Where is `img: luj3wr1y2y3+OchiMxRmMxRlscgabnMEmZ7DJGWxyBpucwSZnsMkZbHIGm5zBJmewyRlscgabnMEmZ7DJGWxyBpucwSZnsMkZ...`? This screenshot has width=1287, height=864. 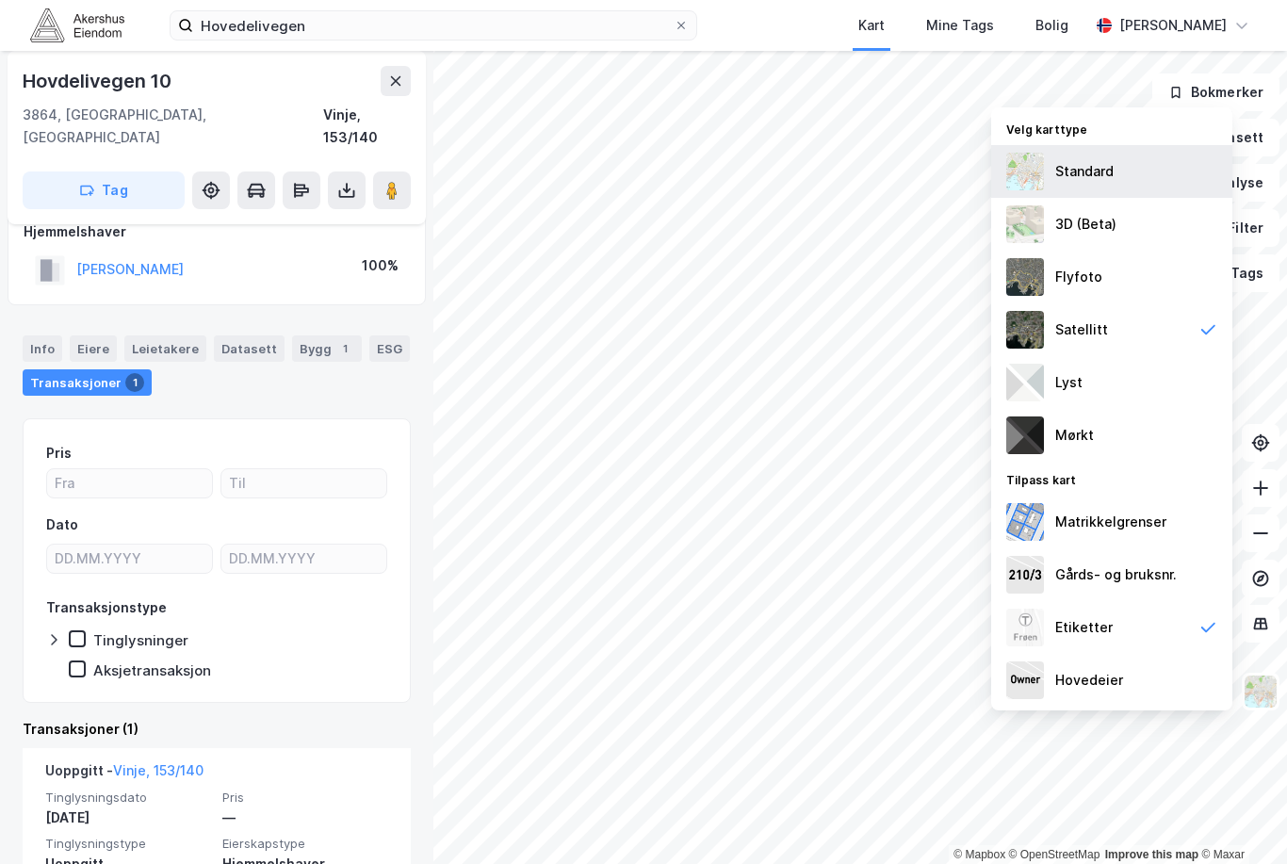 img: luj3wr1y2y3+OchiMxRmMxRlscgabnMEmZ7DJGWxyBpucwSZnsMkZbHIGm5zBJmewyRlscgabnMEmZ7DJGWxyBpucwSZnsMkZ... is located at coordinates (1025, 383).